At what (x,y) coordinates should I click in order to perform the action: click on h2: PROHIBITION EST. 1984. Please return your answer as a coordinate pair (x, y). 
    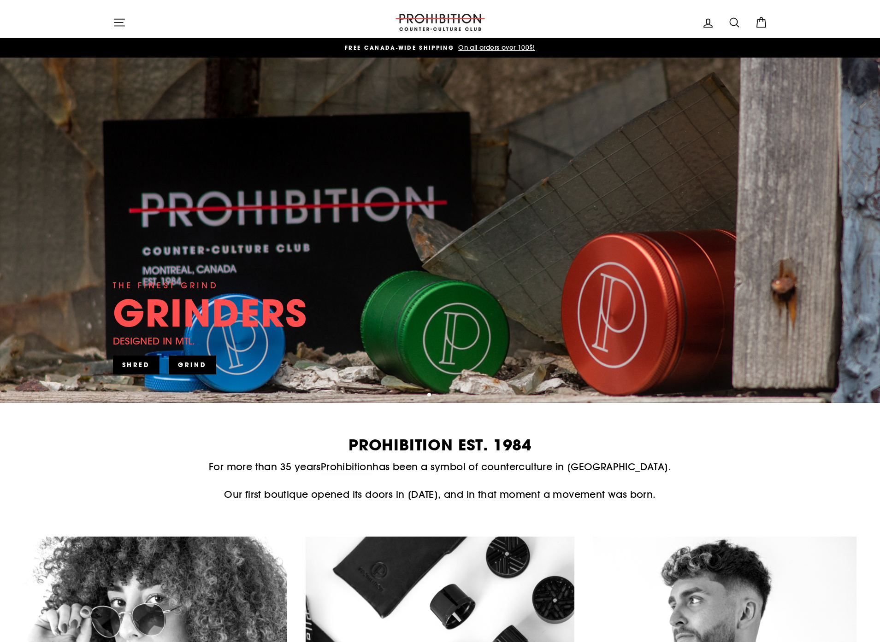
    Looking at the image, I should click on (440, 445).